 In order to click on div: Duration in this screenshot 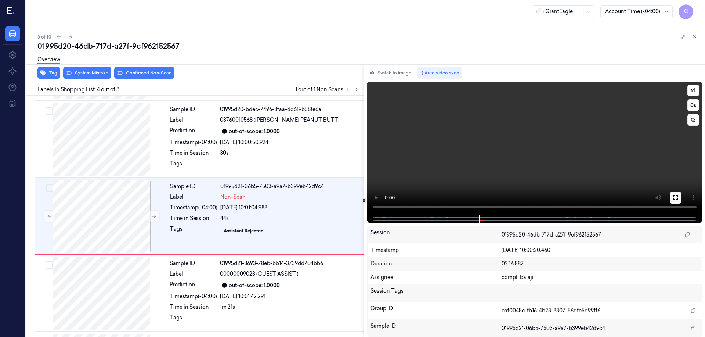, I will do `click(436, 264)`.